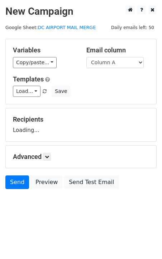  I want to click on a: Load..., so click(27, 91).